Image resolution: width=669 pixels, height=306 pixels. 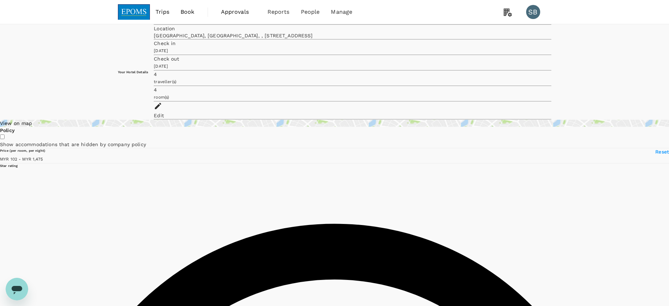 I want to click on div: Edit, so click(x=352, y=115).